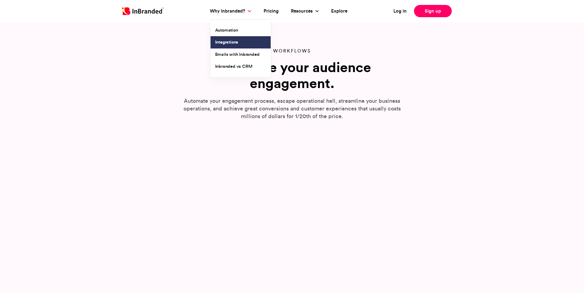 Image resolution: width=584 pixels, height=293 pixels. I want to click on a: Automation, so click(240, 30).